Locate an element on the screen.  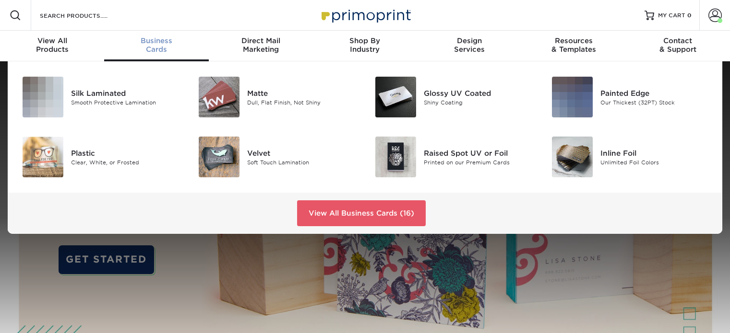
div: & Support is located at coordinates (677, 45).